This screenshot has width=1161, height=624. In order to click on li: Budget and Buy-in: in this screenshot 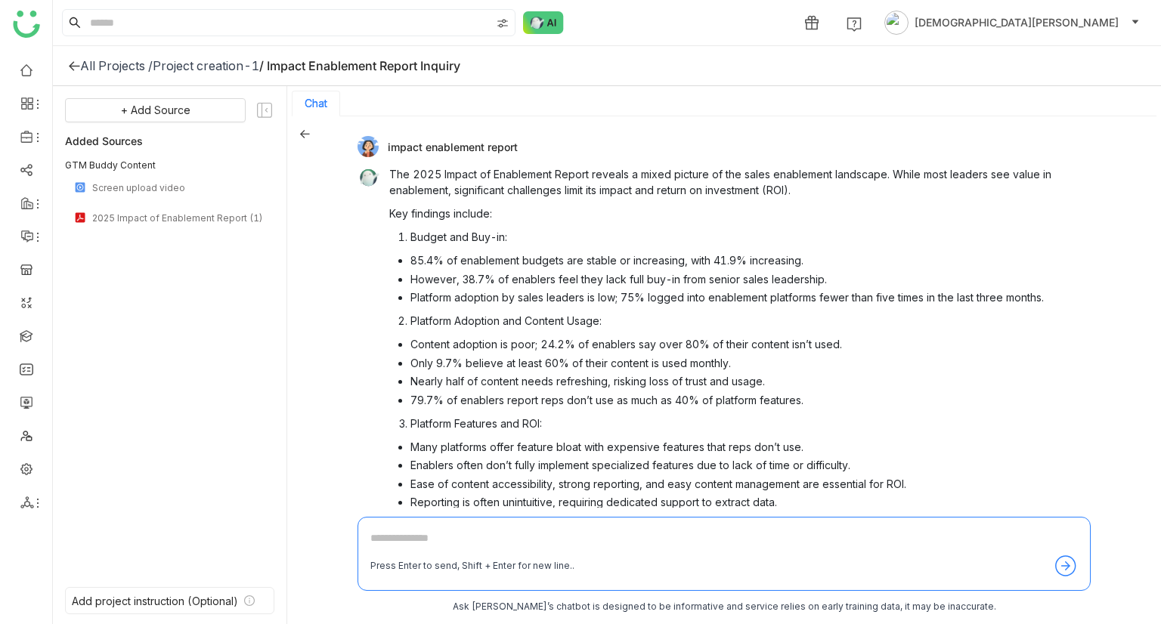, I will do `click(745, 237)`.